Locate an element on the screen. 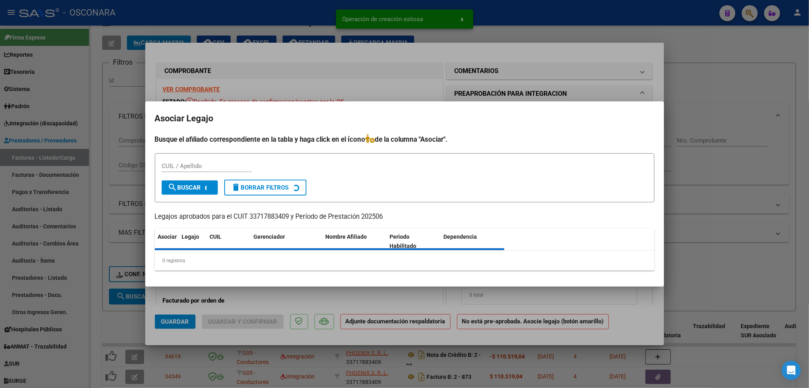 This screenshot has height=388, width=809. button: Borrar Filtros is located at coordinates (266, 188).